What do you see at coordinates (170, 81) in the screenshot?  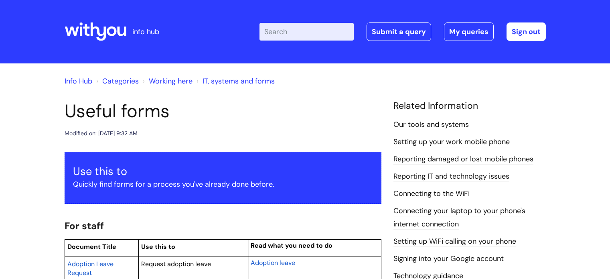 I see `a: Working here` at bounding box center [170, 81].